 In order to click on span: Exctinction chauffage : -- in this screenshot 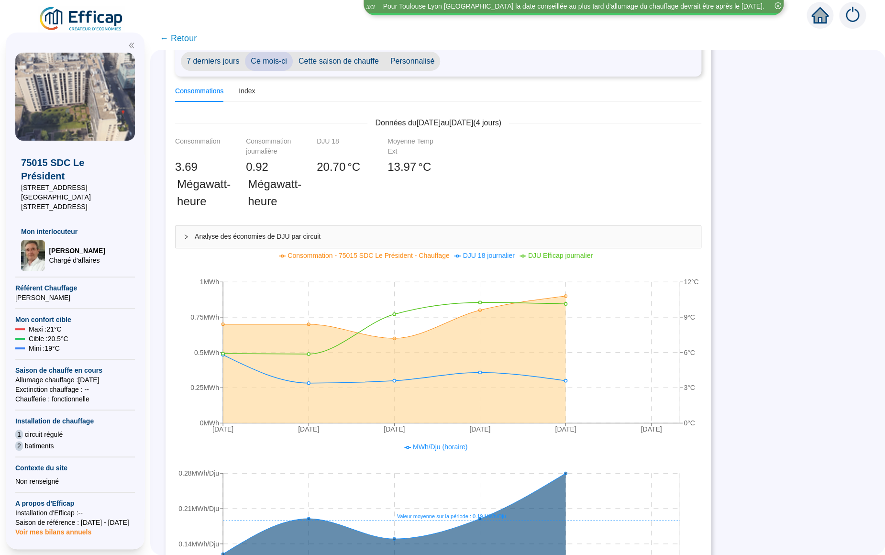, I will do `click(75, 389)`.